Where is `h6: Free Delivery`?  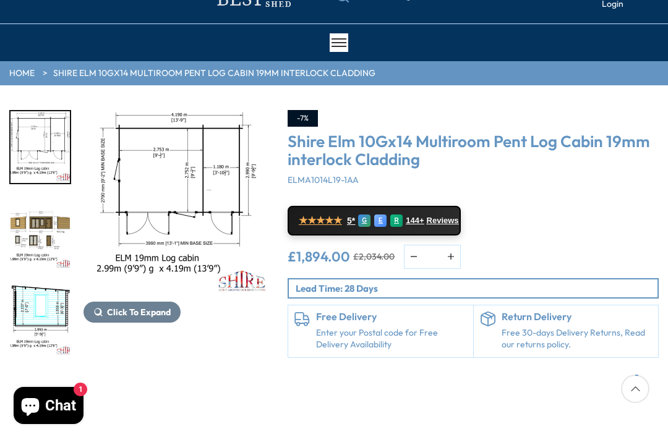
h6: Free Delivery is located at coordinates (391, 317).